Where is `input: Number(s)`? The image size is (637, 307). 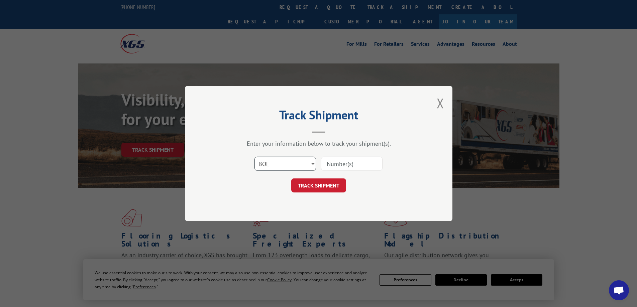
input: Number(s) is located at coordinates (352, 164).